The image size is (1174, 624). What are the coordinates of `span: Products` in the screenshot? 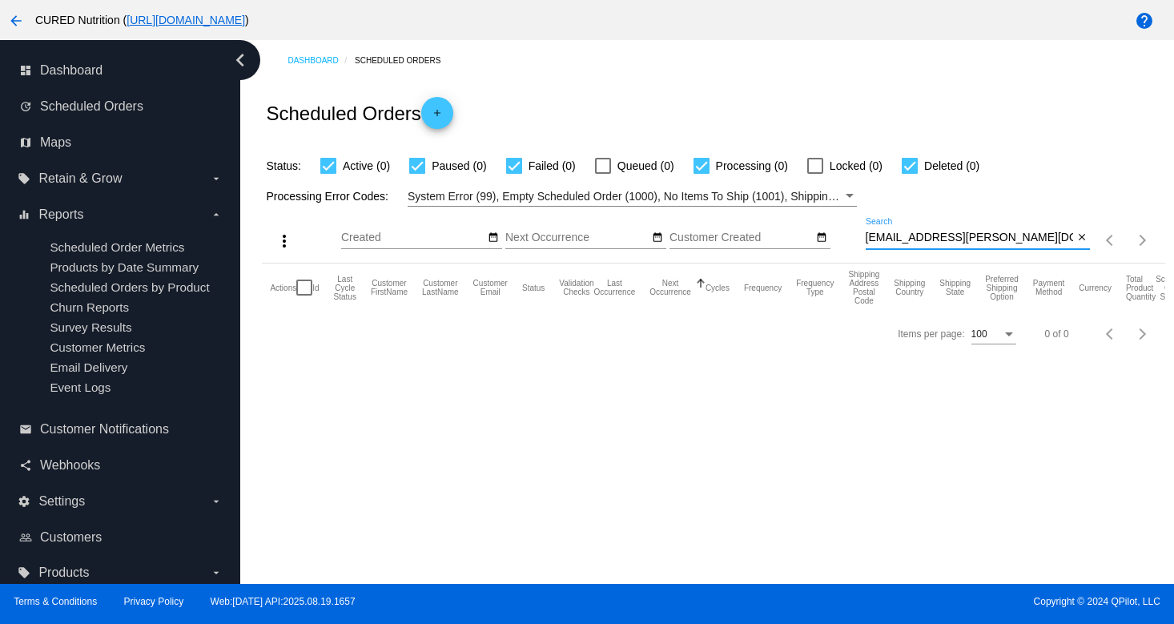 It's located at (63, 573).